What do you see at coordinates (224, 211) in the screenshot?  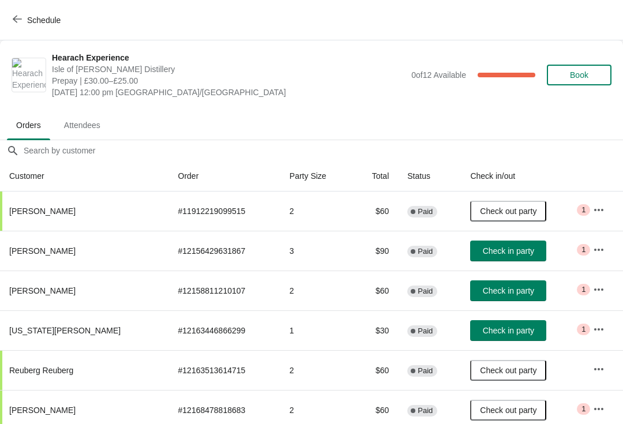 I see `td: # 11912219099515` at bounding box center [224, 211].